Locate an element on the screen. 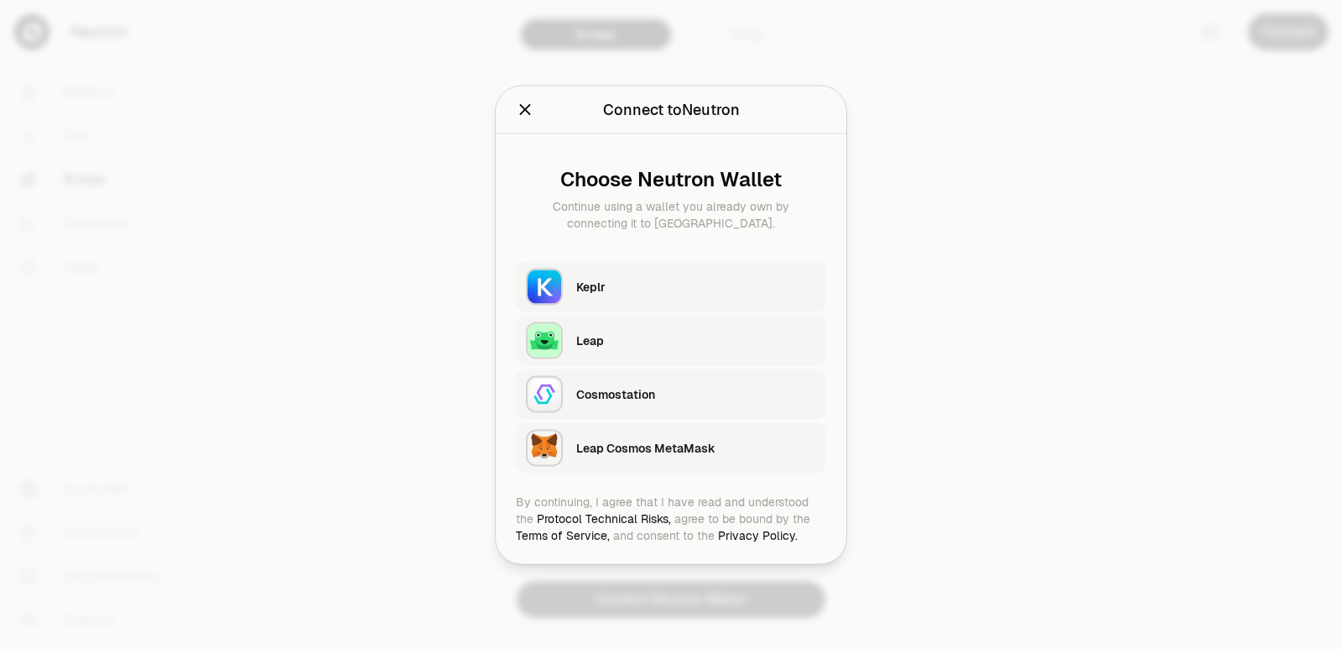  button: LeapLeap is located at coordinates (671, 340).